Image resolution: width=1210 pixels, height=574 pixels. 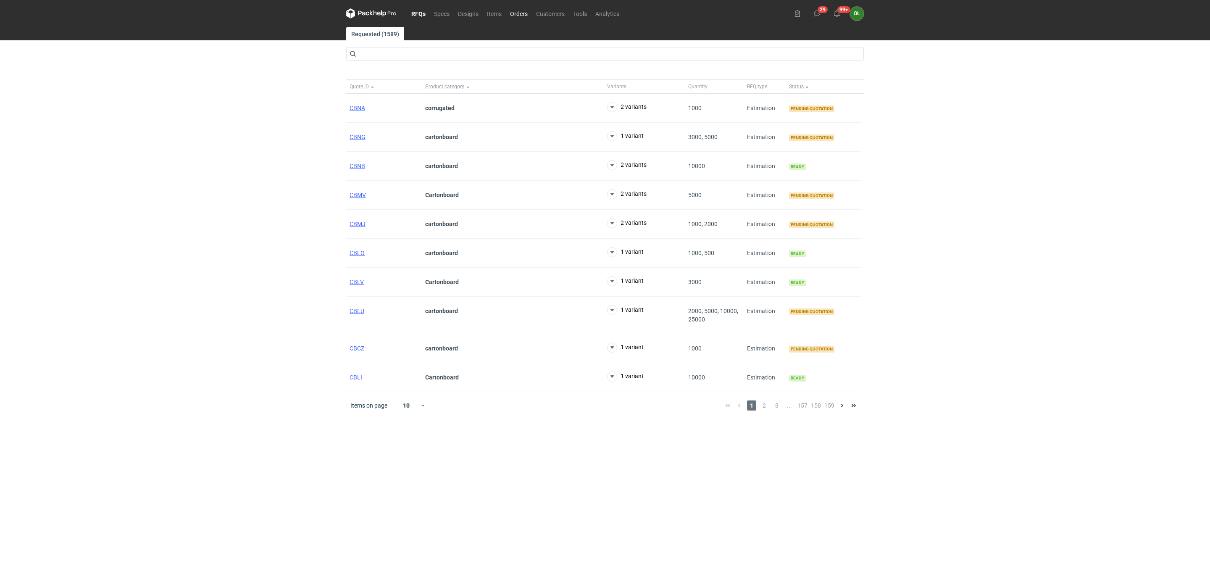 I want to click on span: CBNG, so click(x=358, y=137).